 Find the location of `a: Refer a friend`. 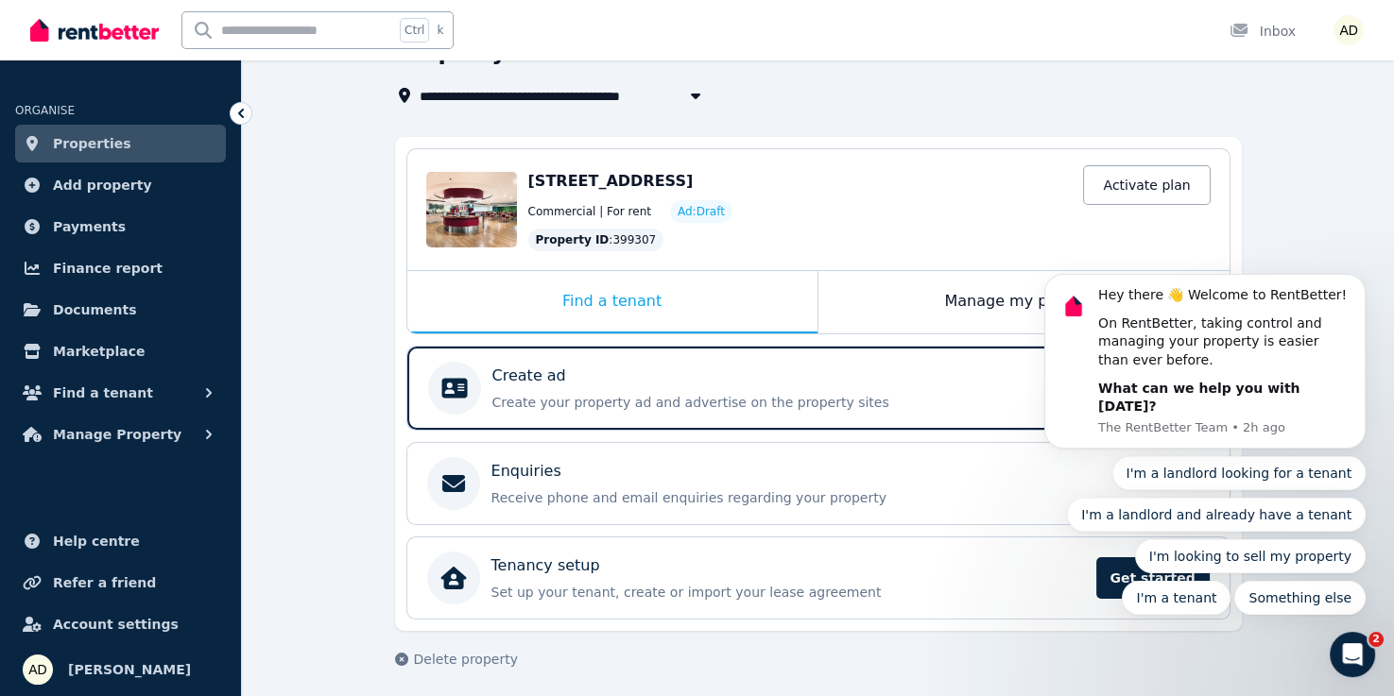

a: Refer a friend is located at coordinates (120, 583).